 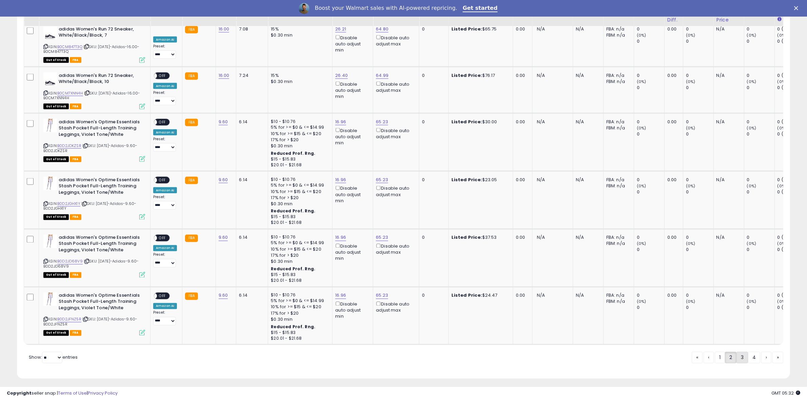 I want to click on a: Terms of Use, so click(x=72, y=393).